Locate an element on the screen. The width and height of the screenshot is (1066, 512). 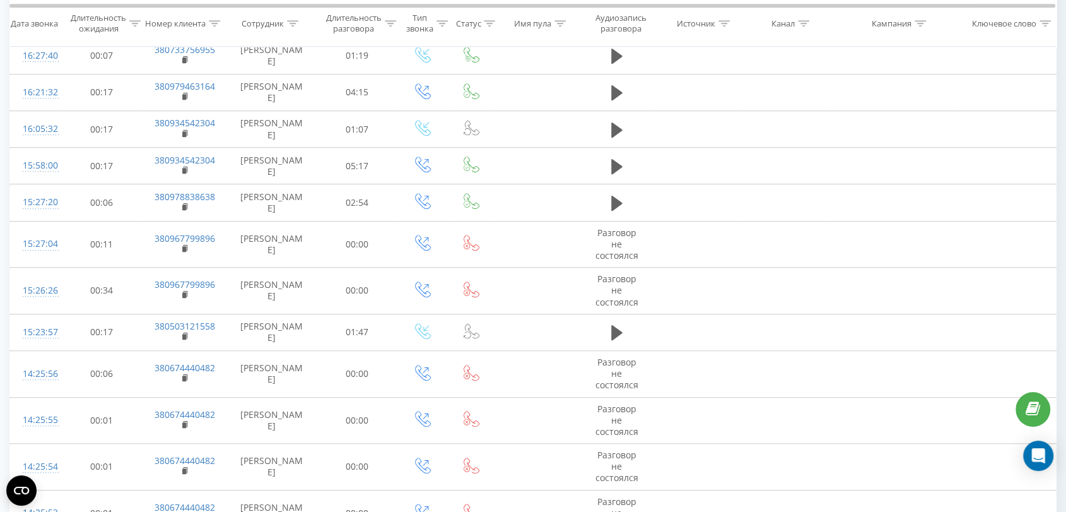
div: 15:27:20 is located at coordinates (35, 202).